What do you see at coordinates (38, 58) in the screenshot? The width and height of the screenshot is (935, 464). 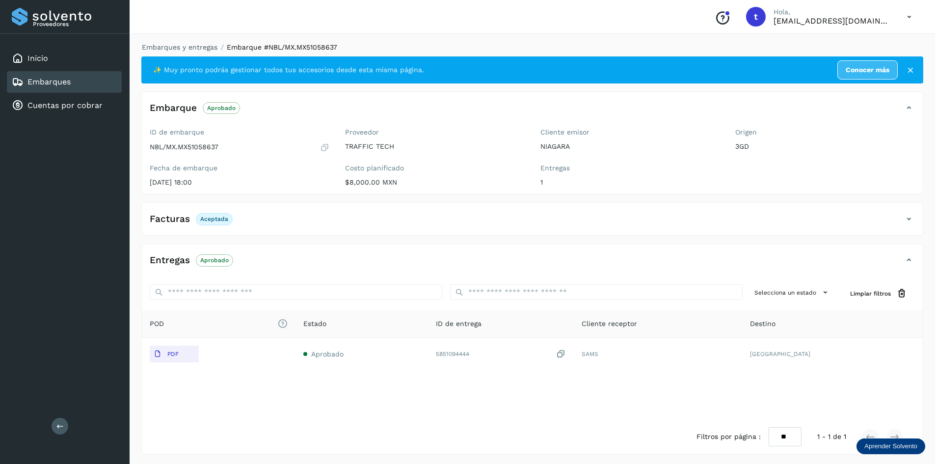 I see `a: Inicio` at bounding box center [38, 58].